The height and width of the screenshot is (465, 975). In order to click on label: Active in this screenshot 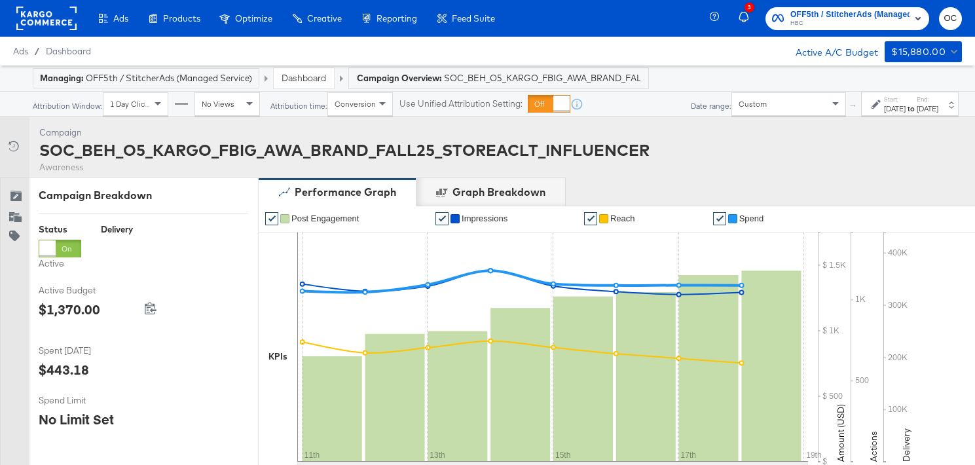, I will do `click(60, 263)`.